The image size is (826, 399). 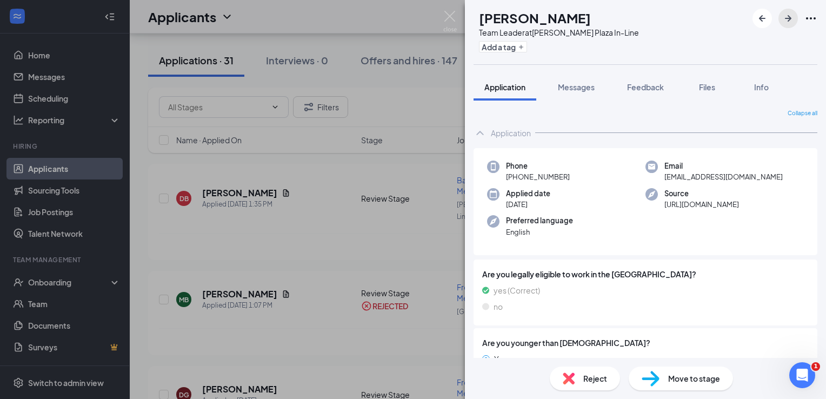 What do you see at coordinates (788, 18) in the screenshot?
I see `svg: ArrowRight` at bounding box center [788, 18].